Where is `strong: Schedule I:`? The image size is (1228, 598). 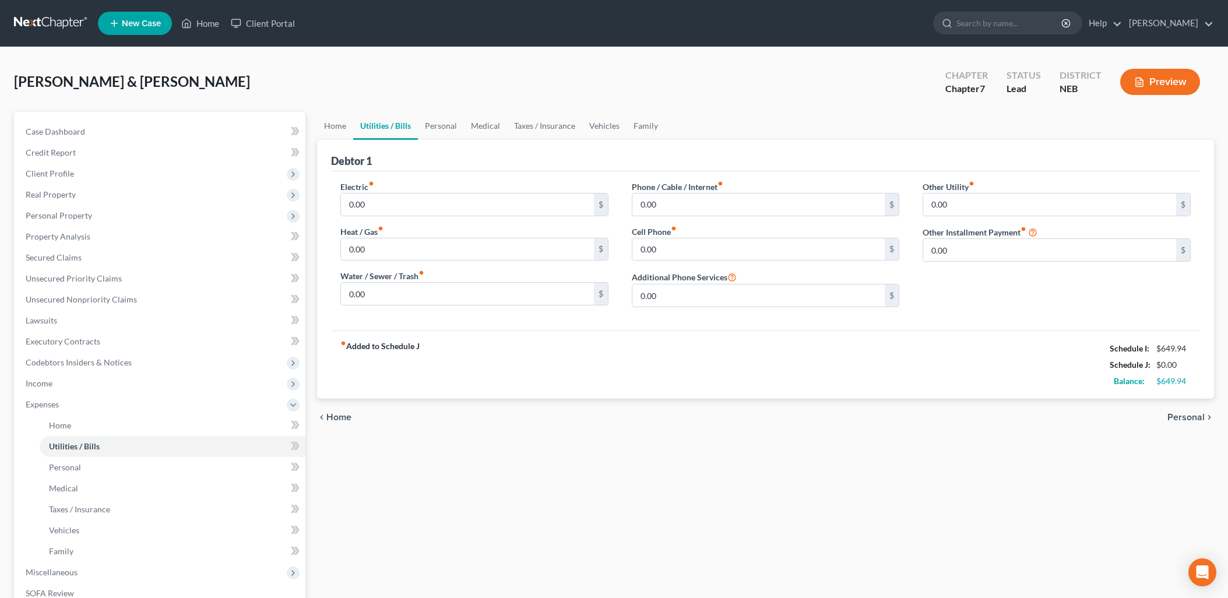
strong: Schedule I: is located at coordinates (1129, 348).